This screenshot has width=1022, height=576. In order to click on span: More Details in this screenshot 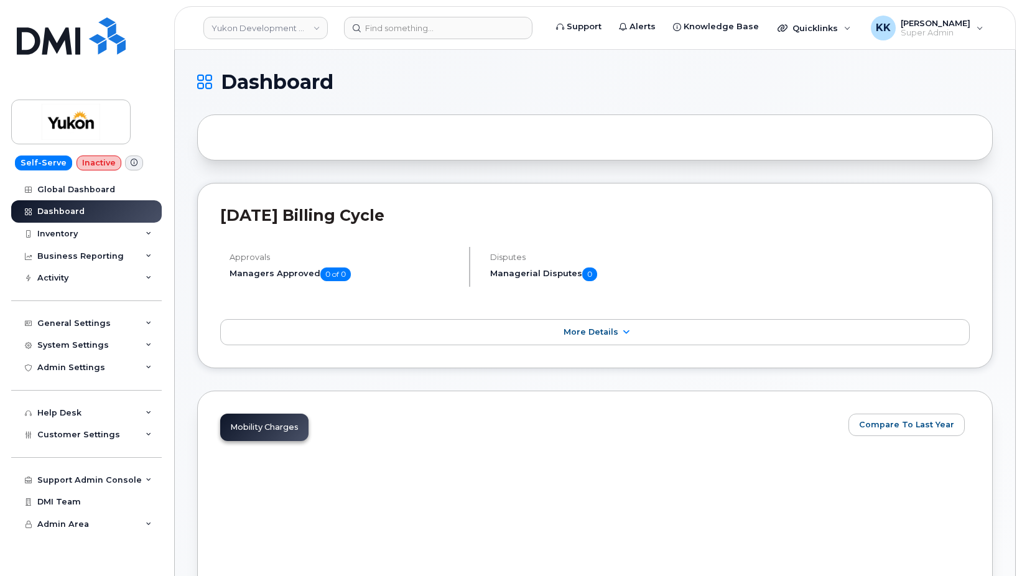, I will do `click(591, 332)`.